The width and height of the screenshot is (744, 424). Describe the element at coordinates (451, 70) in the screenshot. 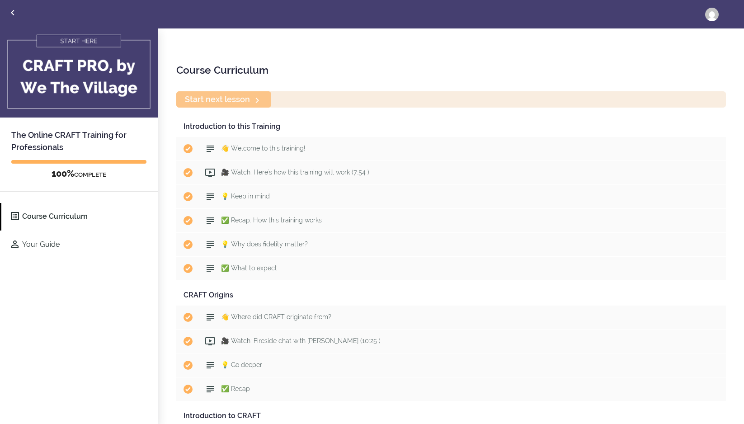

I see `h2: Course Curriculum` at that location.